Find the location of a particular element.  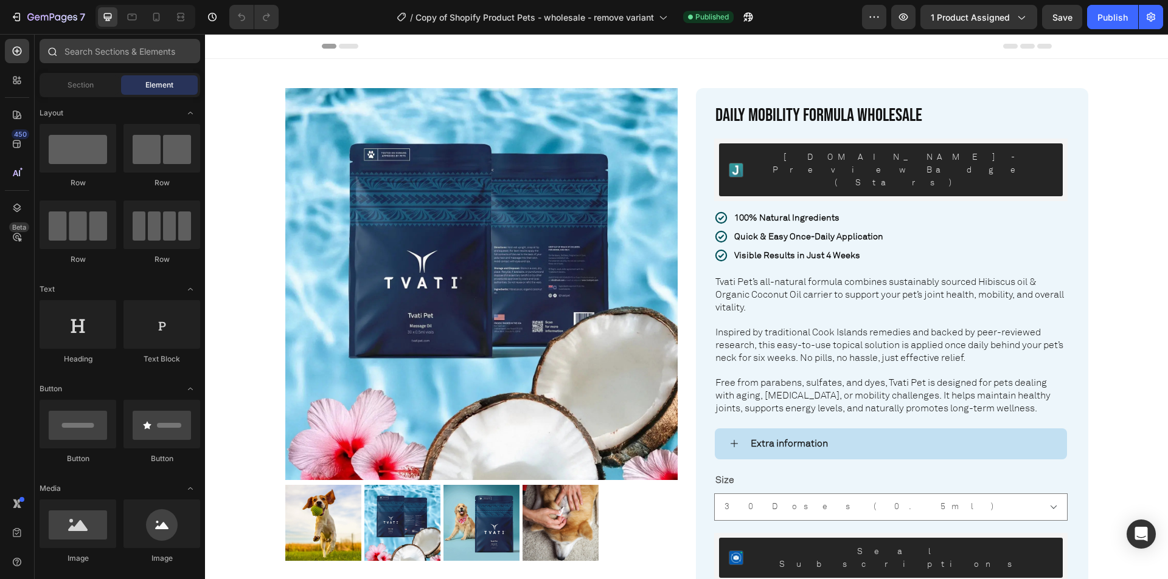

strong: Extra information is located at coordinates (584, 410).